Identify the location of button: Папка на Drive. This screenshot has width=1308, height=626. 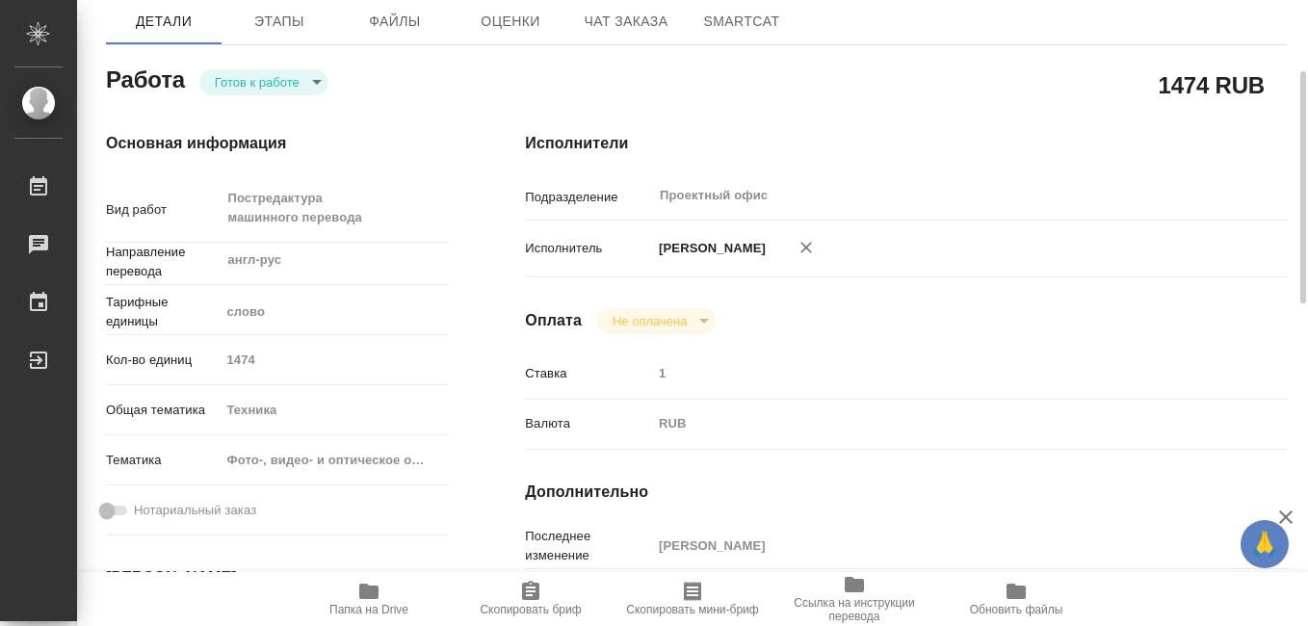
(369, 599).